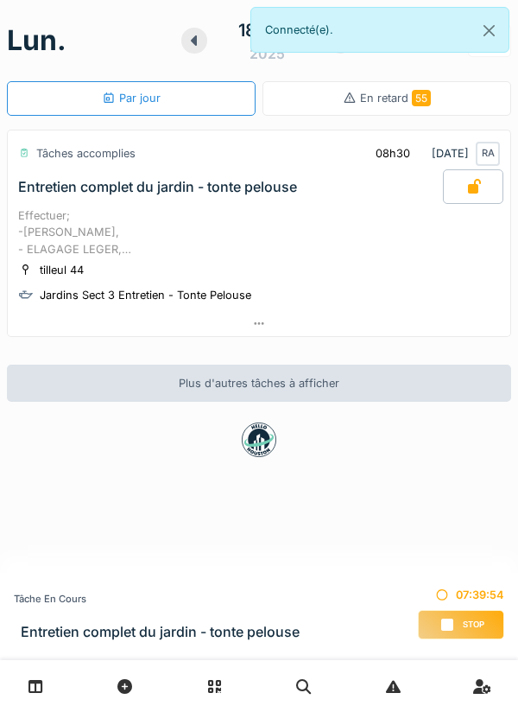 The height and width of the screenshot is (712, 518). Describe the element at coordinates (488, 154) in the screenshot. I see `div: RA` at that location.